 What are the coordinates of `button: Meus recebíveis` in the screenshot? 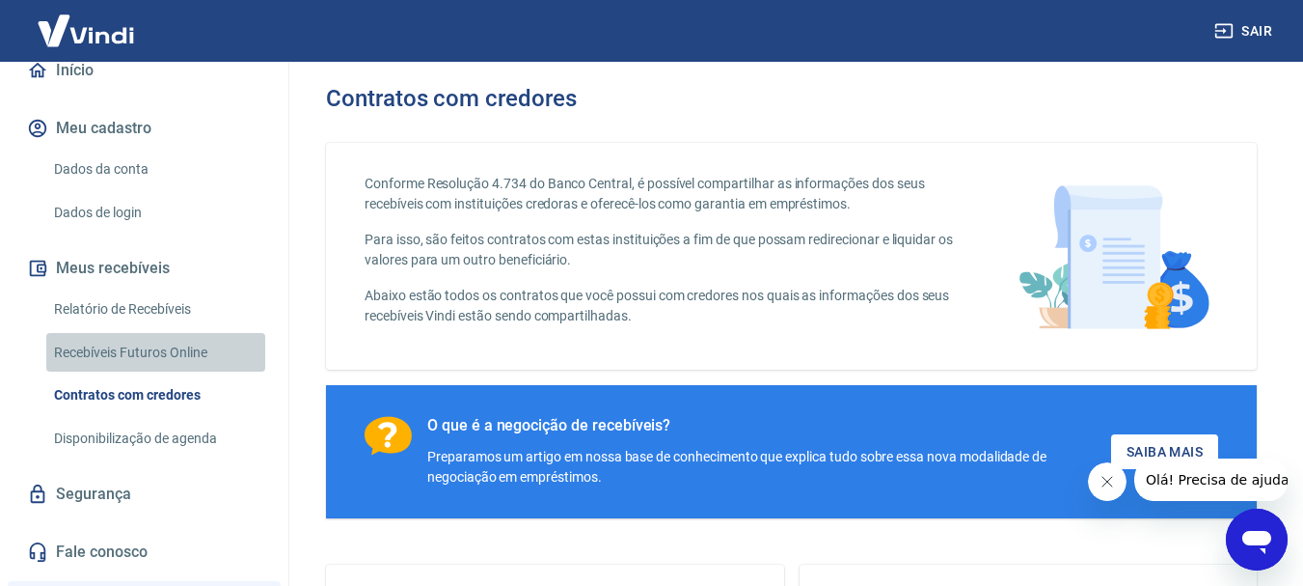 It's located at (144, 268).